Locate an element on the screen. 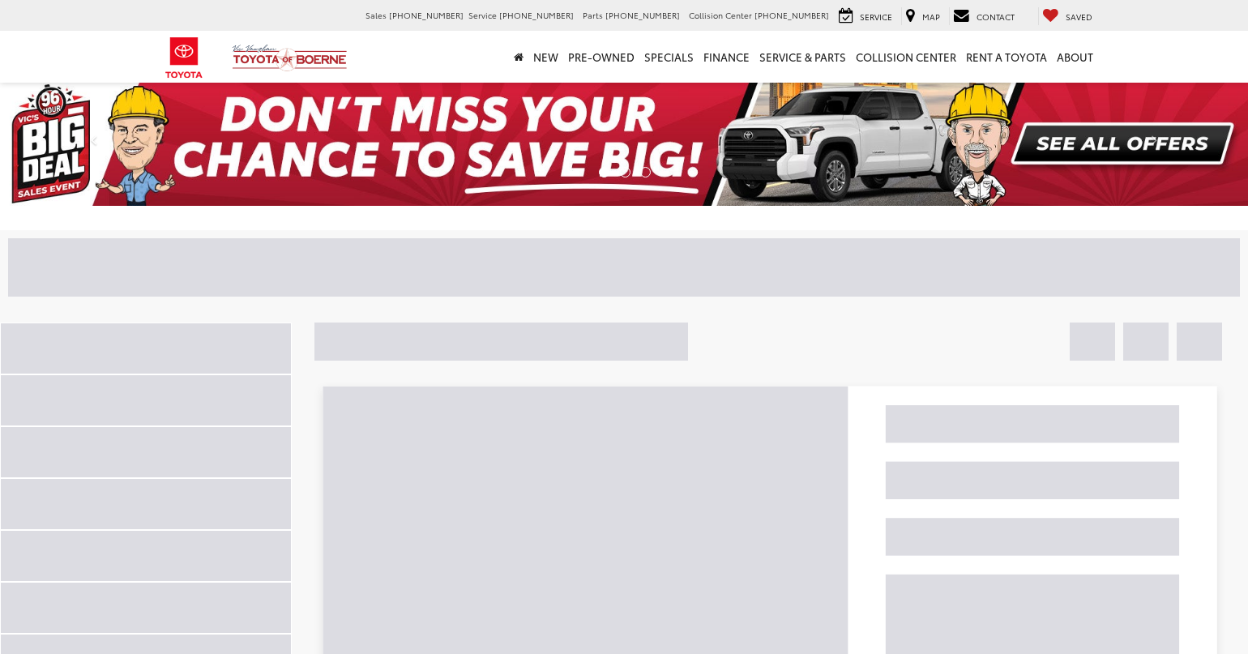 The image size is (1248, 654). img: Vic Vaughan Toyota of Boerne is located at coordinates (289, 58).